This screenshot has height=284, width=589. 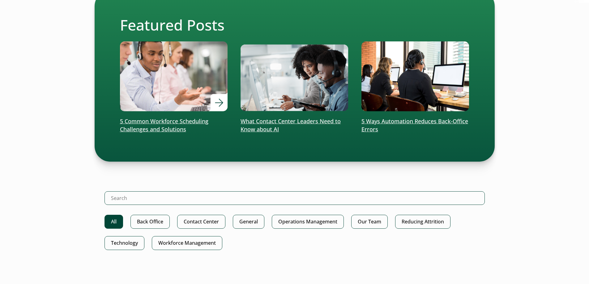 I want to click on a: Workforce Management, so click(x=187, y=243).